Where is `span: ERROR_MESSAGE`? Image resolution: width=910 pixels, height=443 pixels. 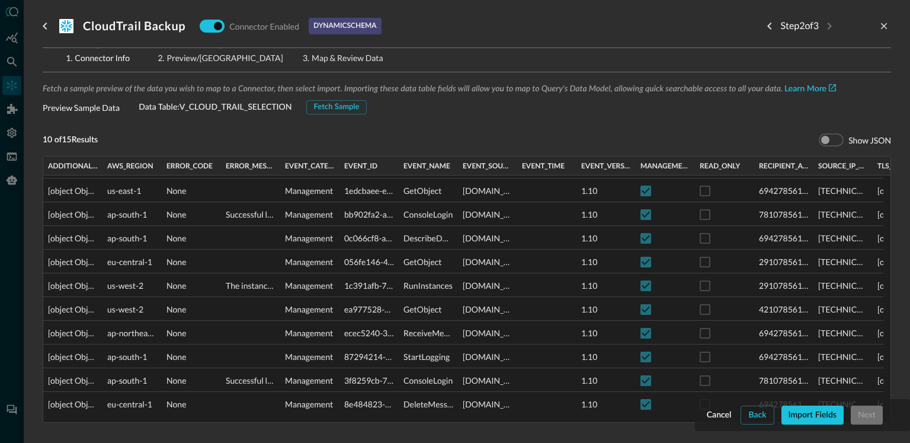
span: ERROR_MESSAGE is located at coordinates (251, 166).